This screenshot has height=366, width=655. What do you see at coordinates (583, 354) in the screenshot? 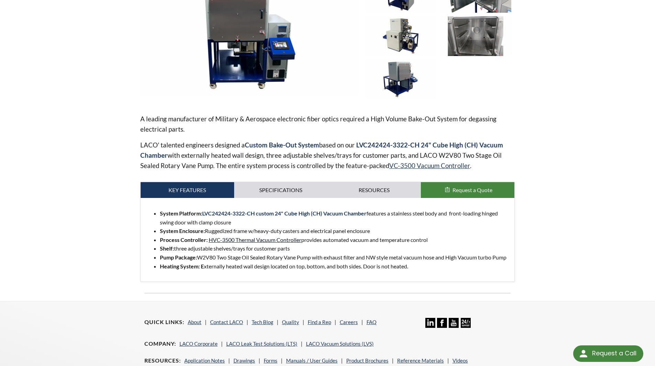
I see `img: round button` at bounding box center [583, 354].